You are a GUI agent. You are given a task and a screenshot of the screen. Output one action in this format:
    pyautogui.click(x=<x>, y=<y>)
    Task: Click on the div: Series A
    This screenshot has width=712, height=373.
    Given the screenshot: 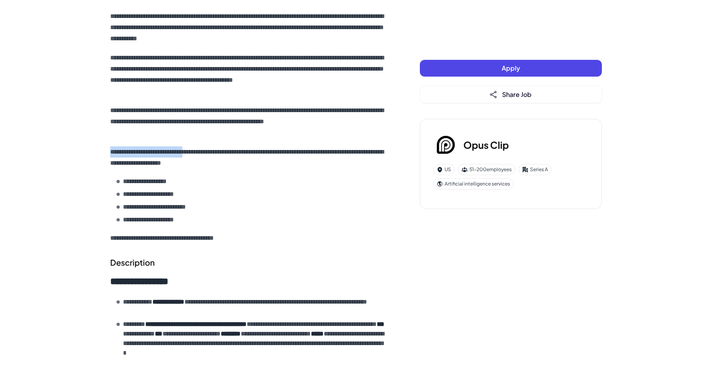 What is the action you would take?
    pyautogui.click(x=535, y=170)
    